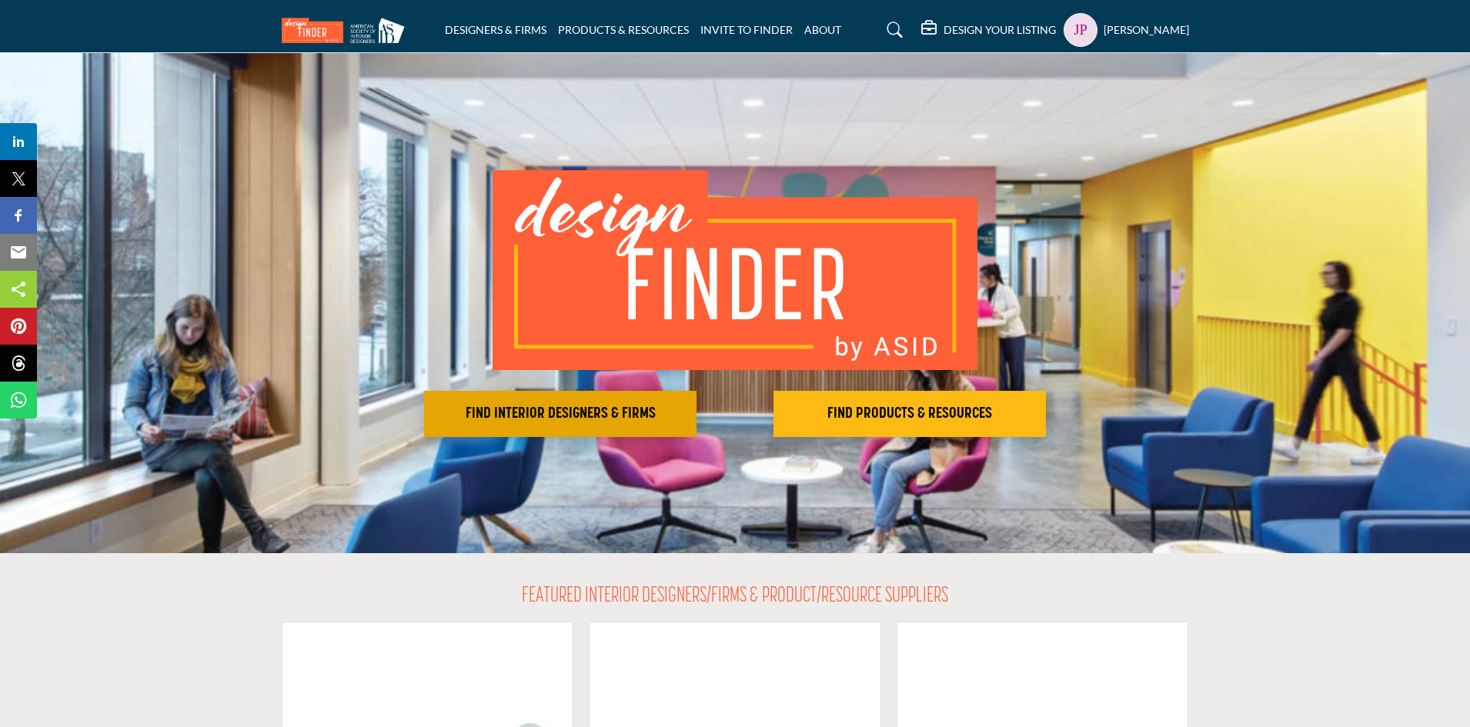  What do you see at coordinates (909, 414) in the screenshot?
I see `h2: FIND PRODUCTS & RESOURCES` at bounding box center [909, 414].